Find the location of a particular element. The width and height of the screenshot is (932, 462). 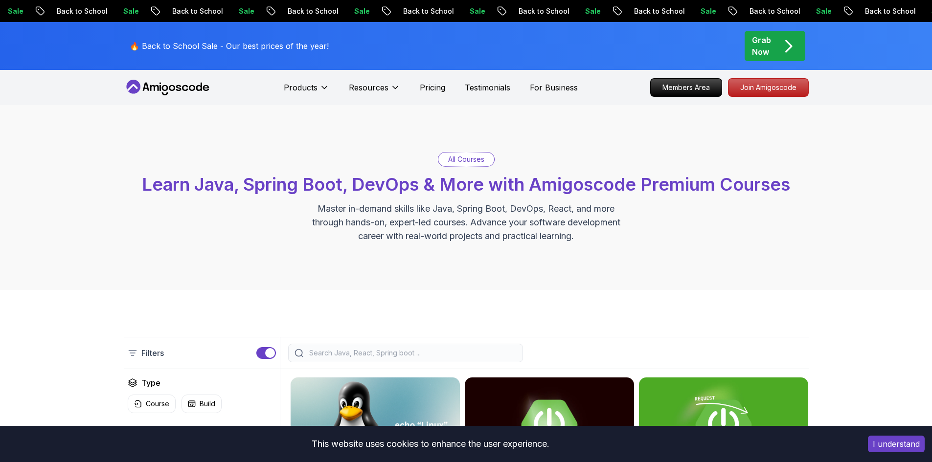

p: For Business is located at coordinates (554, 88).